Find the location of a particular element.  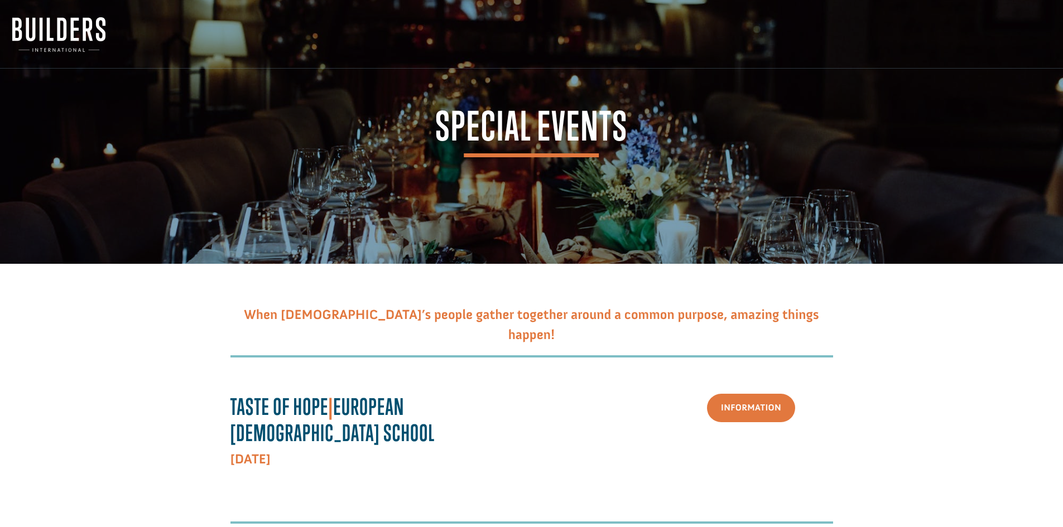

span: Special Events is located at coordinates (531, 132).